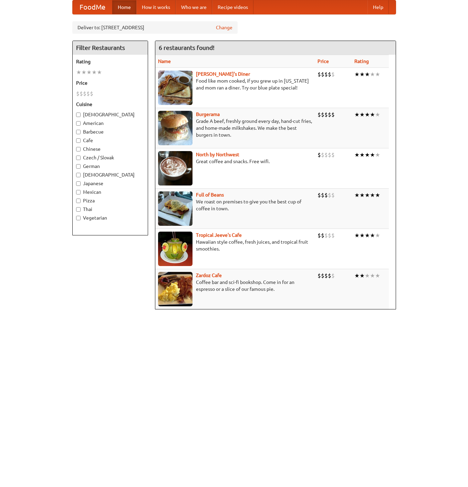  Describe the element at coordinates (235, 205) in the screenshot. I see `p: We roast on premises to give you the best cup of coffee in town.` at that location.